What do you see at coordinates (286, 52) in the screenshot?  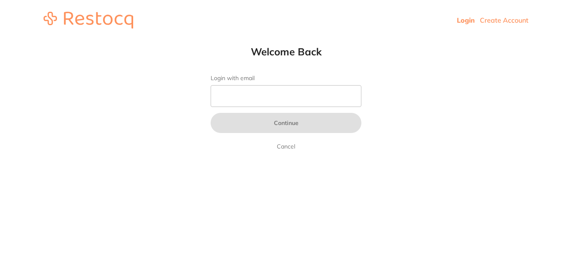 I see `h1: Welcome Back` at bounding box center [286, 52].